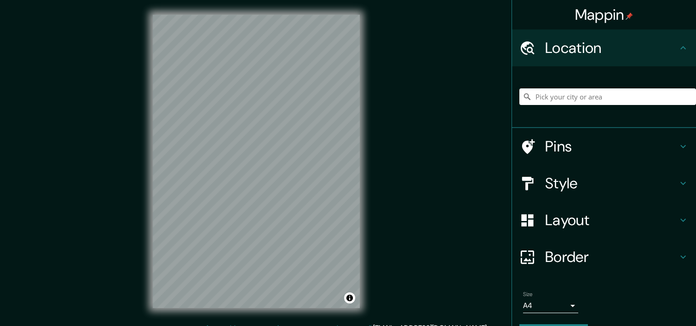 The width and height of the screenshot is (696, 326). I want to click on button: Toggle attribution, so click(349, 298).